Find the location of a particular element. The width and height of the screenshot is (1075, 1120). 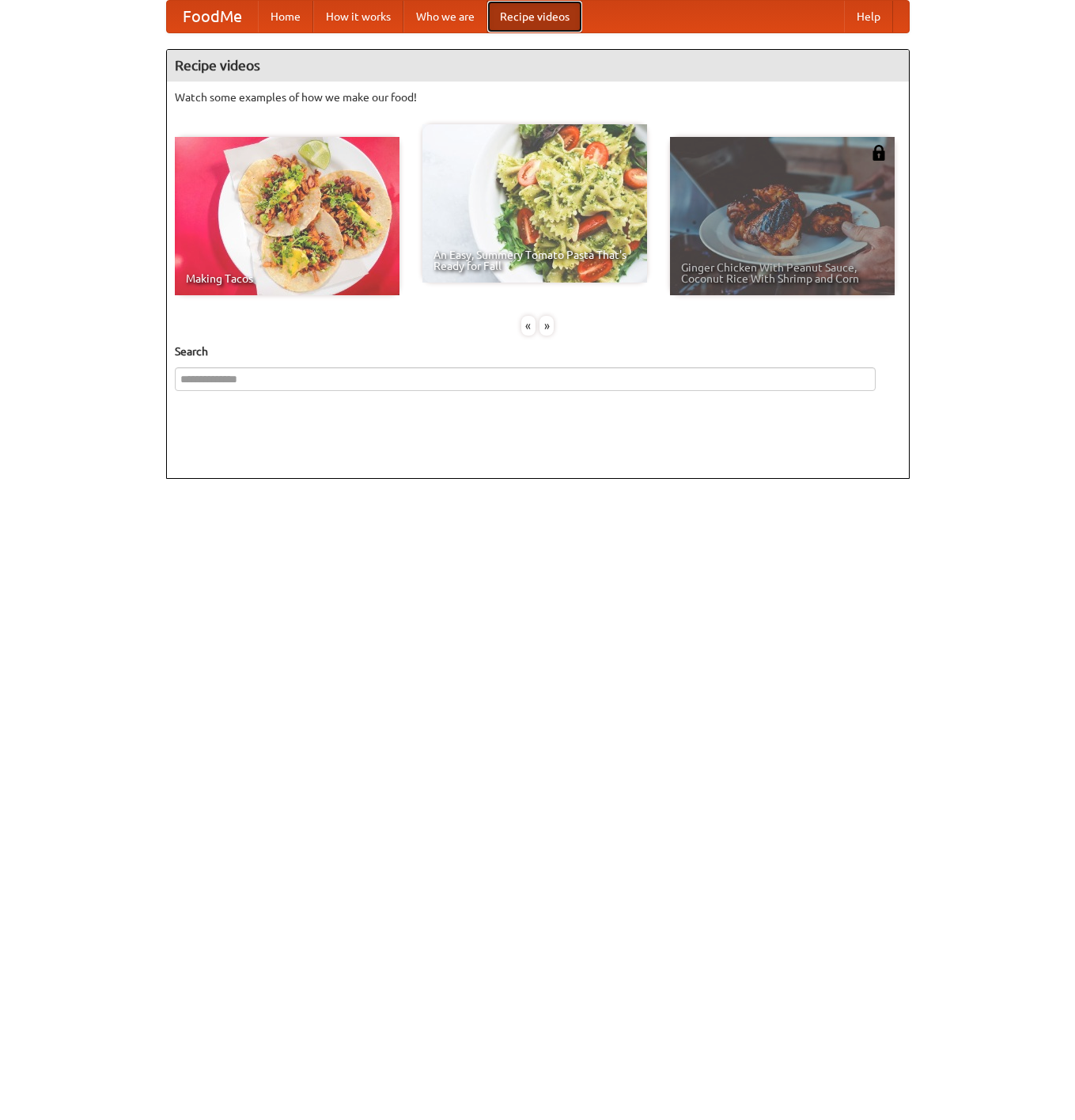

a: Help is located at coordinates (869, 17).